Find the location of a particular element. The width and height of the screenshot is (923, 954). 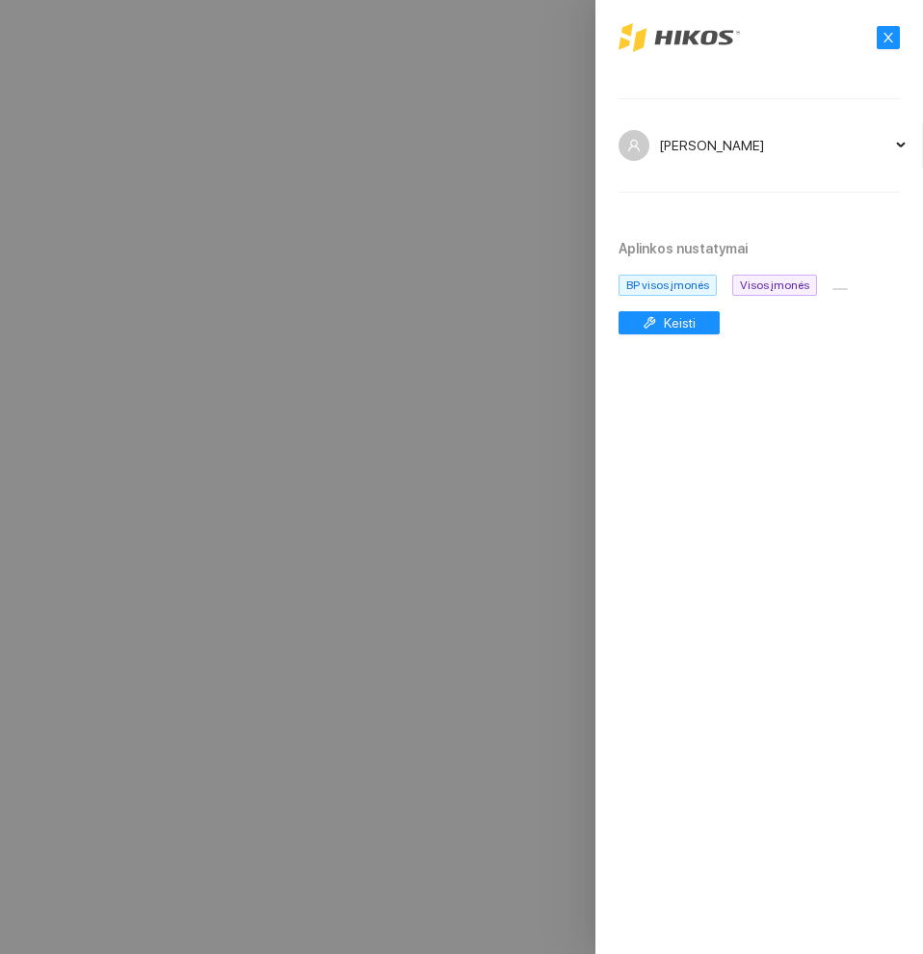

span: tool is located at coordinates (649, 324).